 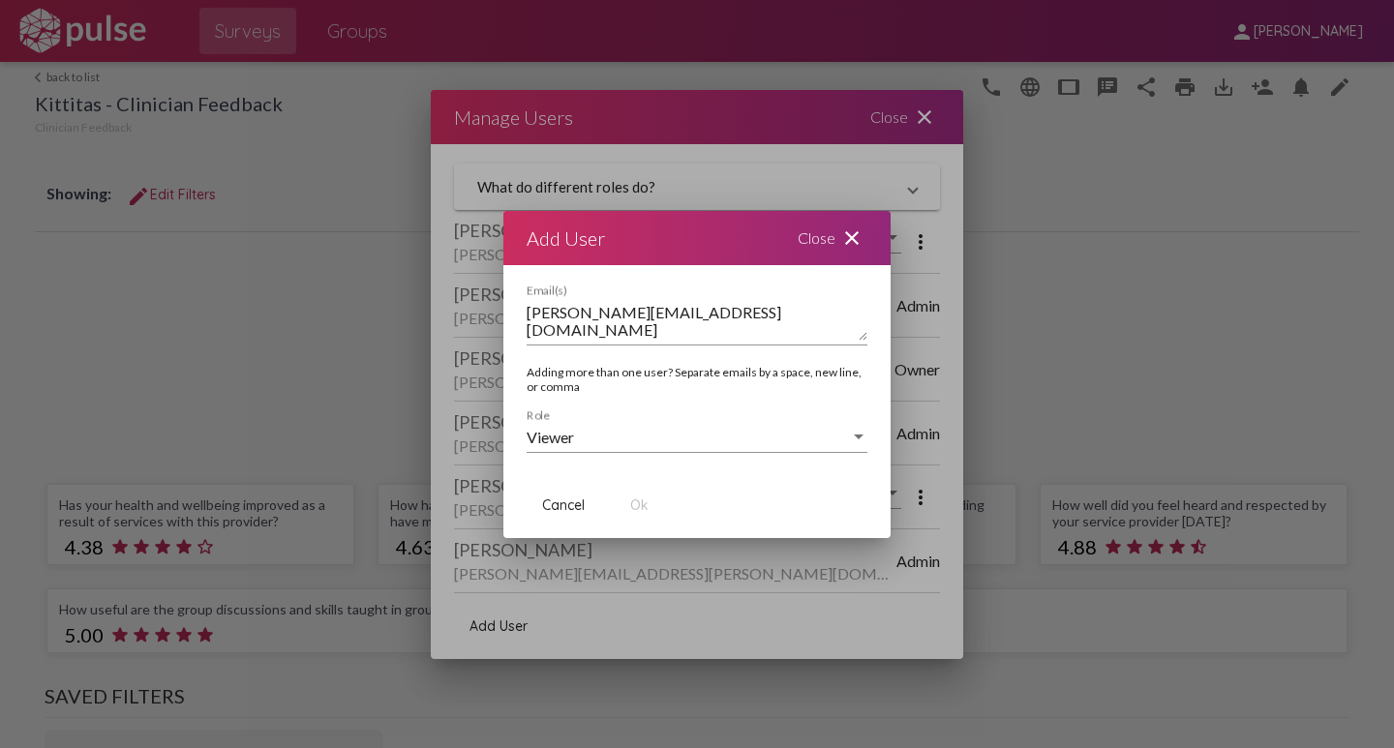 I want to click on div: Close, so click(x=832, y=238).